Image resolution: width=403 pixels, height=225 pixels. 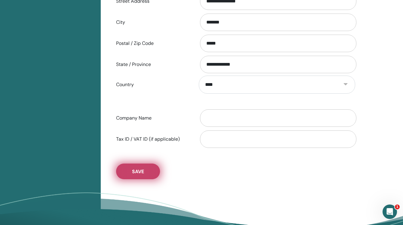 I want to click on label: State / Province, so click(x=153, y=64).